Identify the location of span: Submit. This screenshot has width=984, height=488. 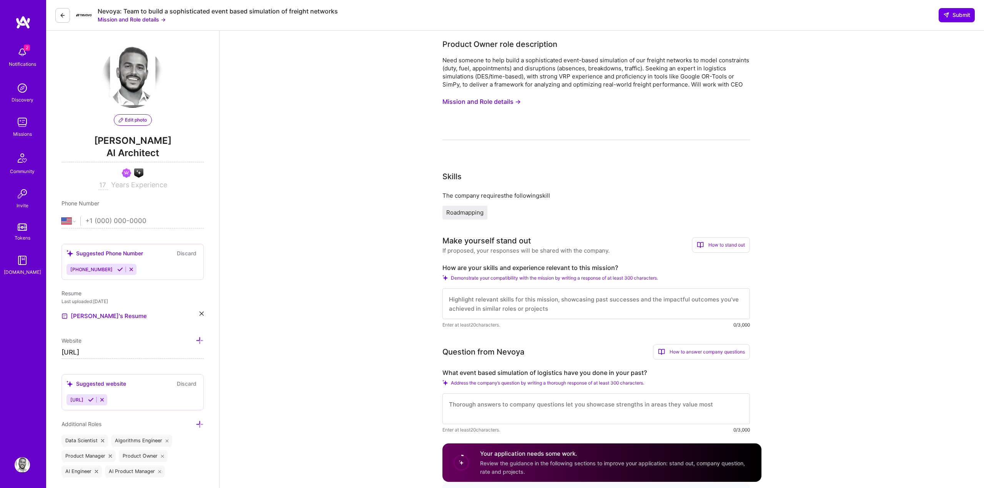
(957, 15).